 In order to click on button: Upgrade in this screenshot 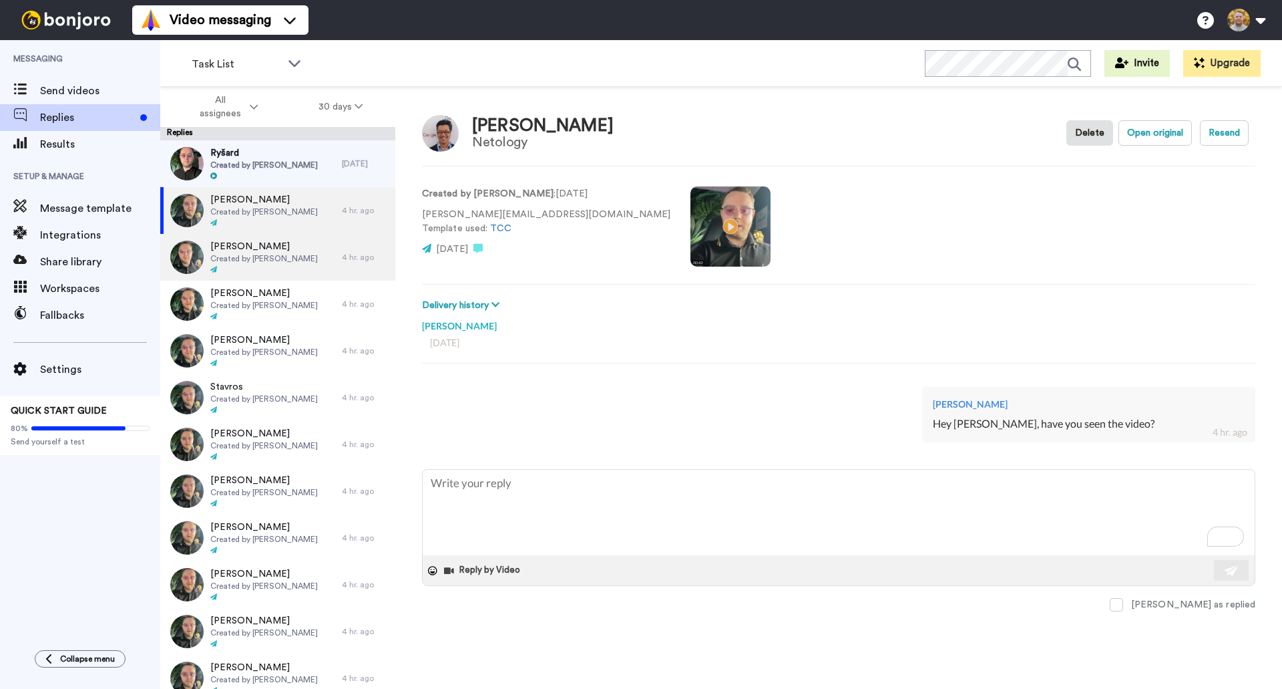, I will do `click(1222, 63)`.